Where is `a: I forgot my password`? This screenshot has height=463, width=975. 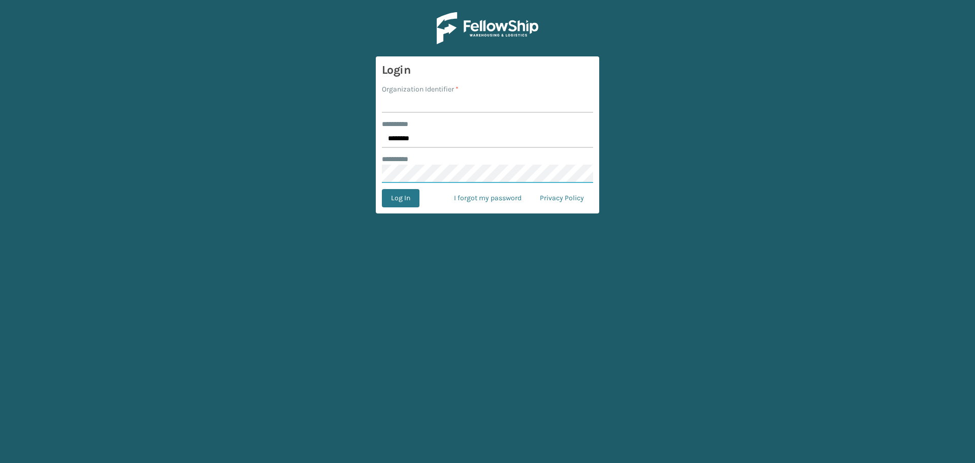
a: I forgot my password is located at coordinates (488, 198).